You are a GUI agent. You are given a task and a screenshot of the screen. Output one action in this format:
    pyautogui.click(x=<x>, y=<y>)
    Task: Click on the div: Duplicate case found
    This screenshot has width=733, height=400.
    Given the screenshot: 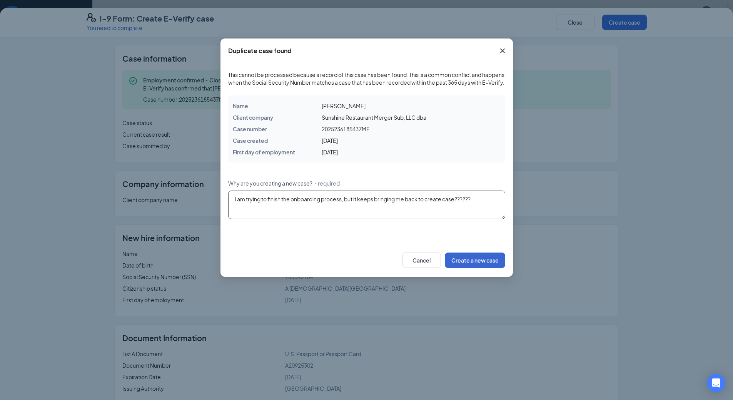 What is the action you would take?
    pyautogui.click(x=260, y=51)
    